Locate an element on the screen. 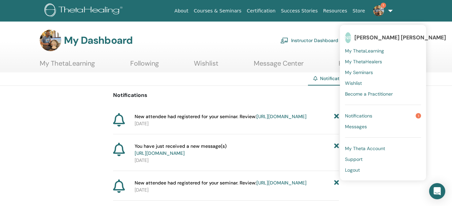  span: You have just received a new message(s) is located at coordinates (181, 150).